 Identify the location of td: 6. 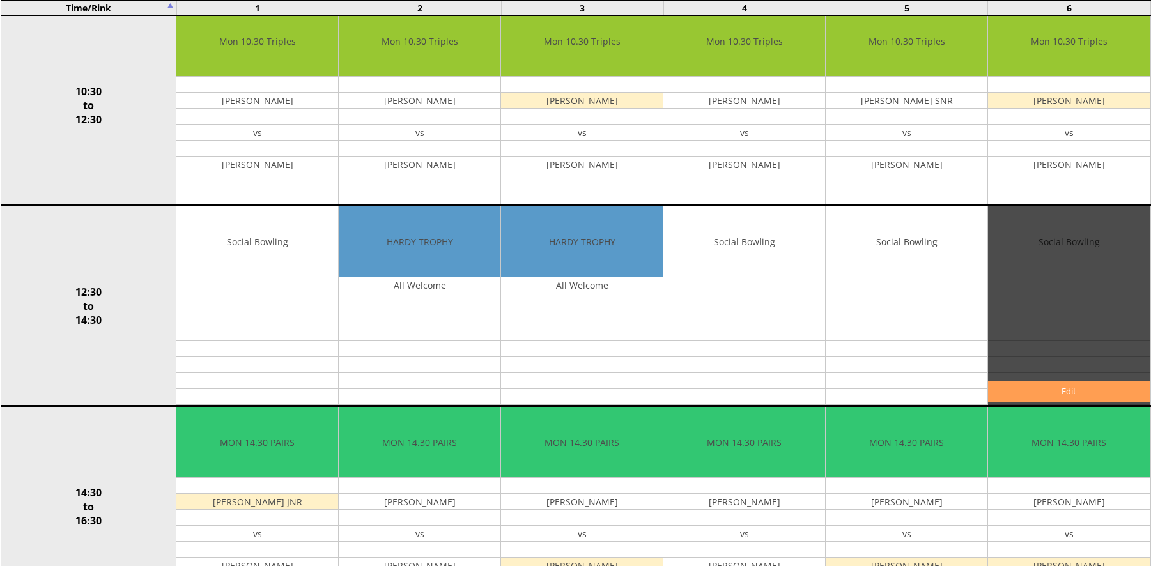
(1069, 8).